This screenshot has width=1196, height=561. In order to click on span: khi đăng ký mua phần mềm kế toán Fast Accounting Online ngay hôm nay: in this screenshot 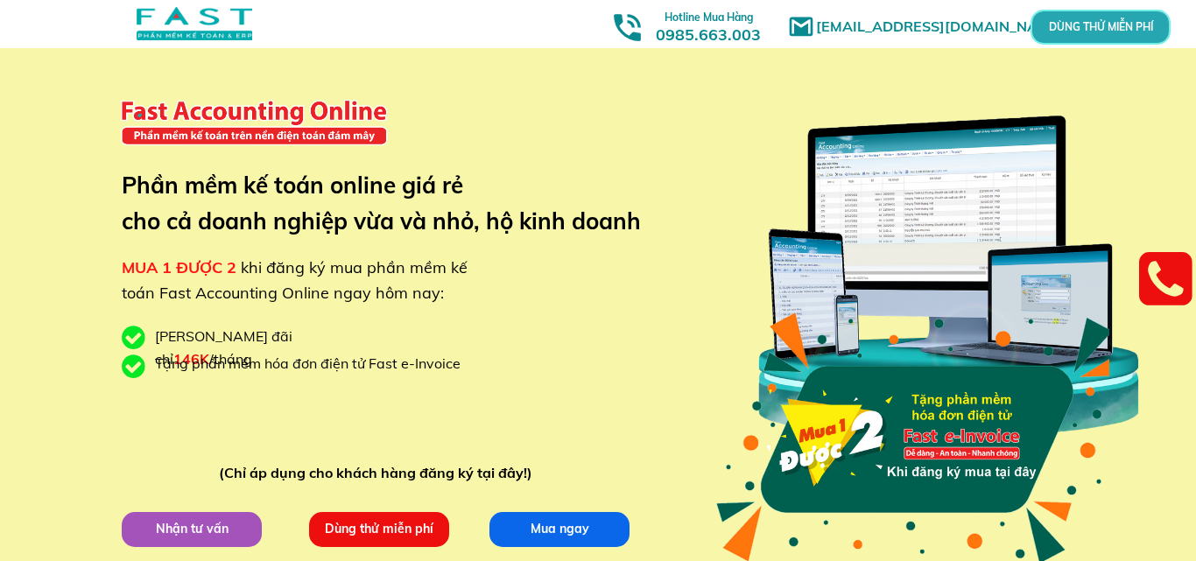, I will do `click(294, 280)`.